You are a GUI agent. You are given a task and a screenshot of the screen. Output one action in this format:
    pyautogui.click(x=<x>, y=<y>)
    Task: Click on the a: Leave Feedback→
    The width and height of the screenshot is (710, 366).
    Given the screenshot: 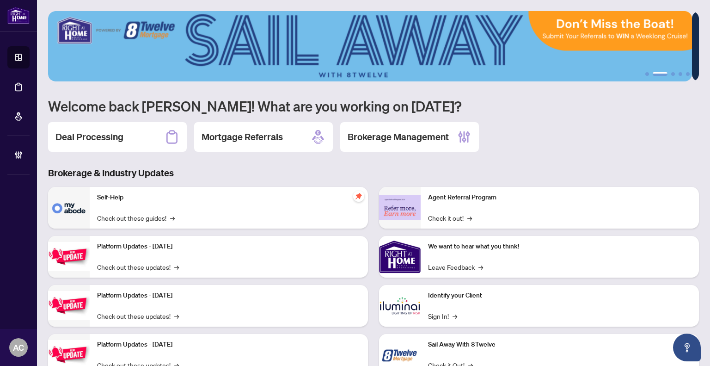 What is the action you would take?
    pyautogui.click(x=455, y=267)
    